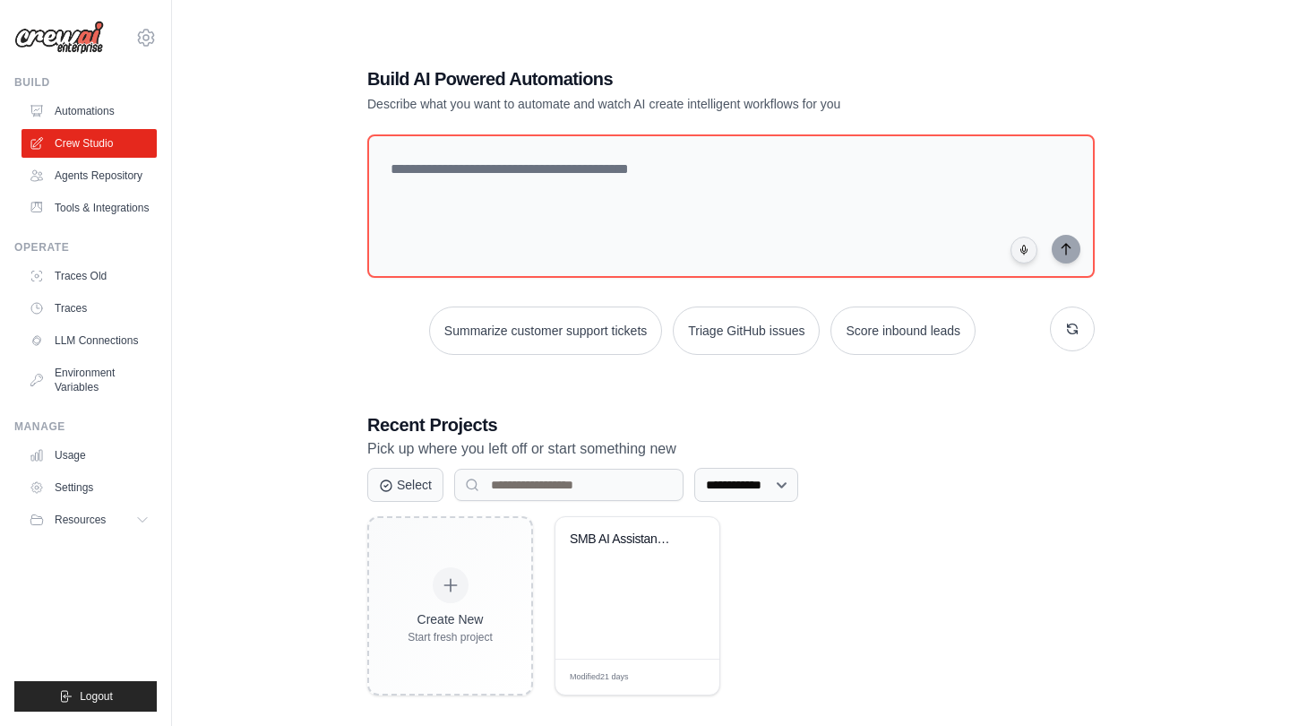 Image resolution: width=1290 pixels, height=726 pixels. Describe the element at coordinates (85, 426) in the screenshot. I see `div: Manage` at that location.